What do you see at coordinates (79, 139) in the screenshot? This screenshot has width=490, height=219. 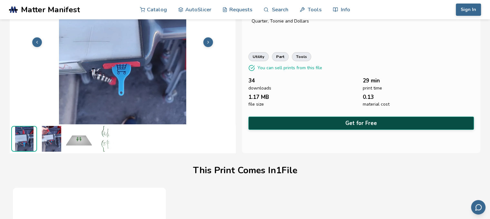 I see `img: All_CartKey_Sizes_PIP_Print_Bed_Preview` at bounding box center [79, 139].